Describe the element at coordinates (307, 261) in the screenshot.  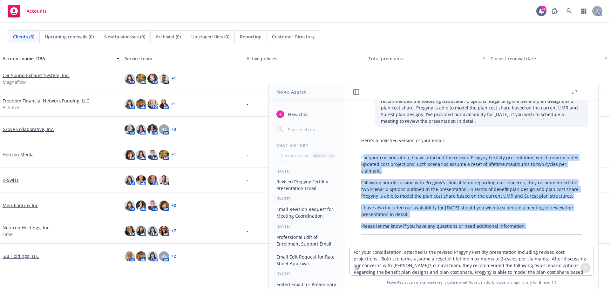
I see `button: Email Edit Request for Rate Sheet Approval` at that location.